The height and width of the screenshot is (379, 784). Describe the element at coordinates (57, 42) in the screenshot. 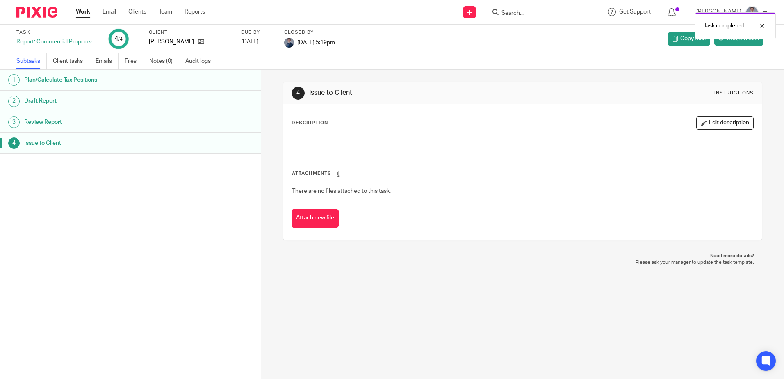

I see `div: Report: Commercial Propco vs Personal` at that location.